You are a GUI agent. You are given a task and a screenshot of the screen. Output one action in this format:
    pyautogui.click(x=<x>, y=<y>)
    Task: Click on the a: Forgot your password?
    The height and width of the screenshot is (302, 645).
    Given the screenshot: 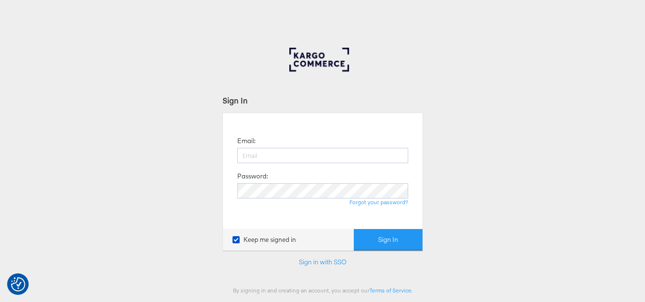 What is the action you would take?
    pyautogui.click(x=378, y=202)
    